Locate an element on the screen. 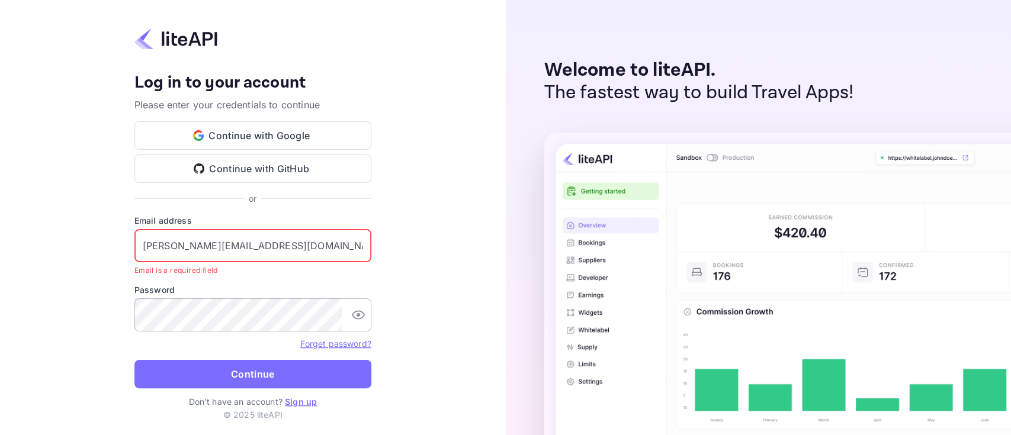 This screenshot has width=1011, height=435. p: Please enter your credentials to continue is located at coordinates (253, 105).